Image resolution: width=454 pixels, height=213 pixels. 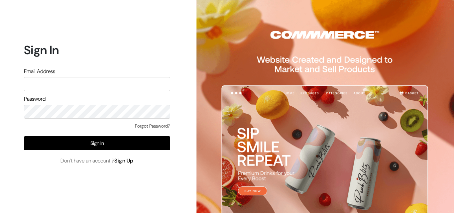 I want to click on label: Password, so click(x=35, y=99).